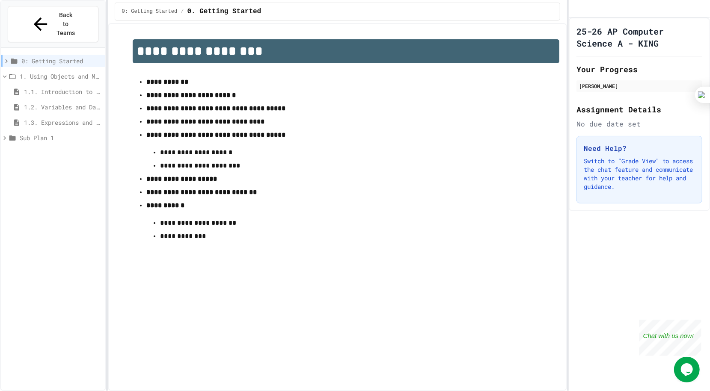  What do you see at coordinates (639, 69) in the screenshot?
I see `h2: Your Progress` at bounding box center [639, 69].